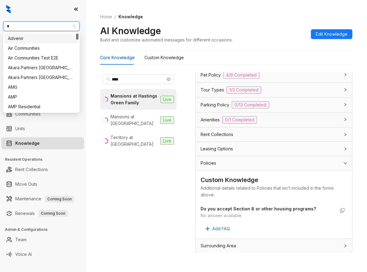  What do you see at coordinates (42, 129) in the screenshot?
I see `li: Units` at bounding box center [42, 129].